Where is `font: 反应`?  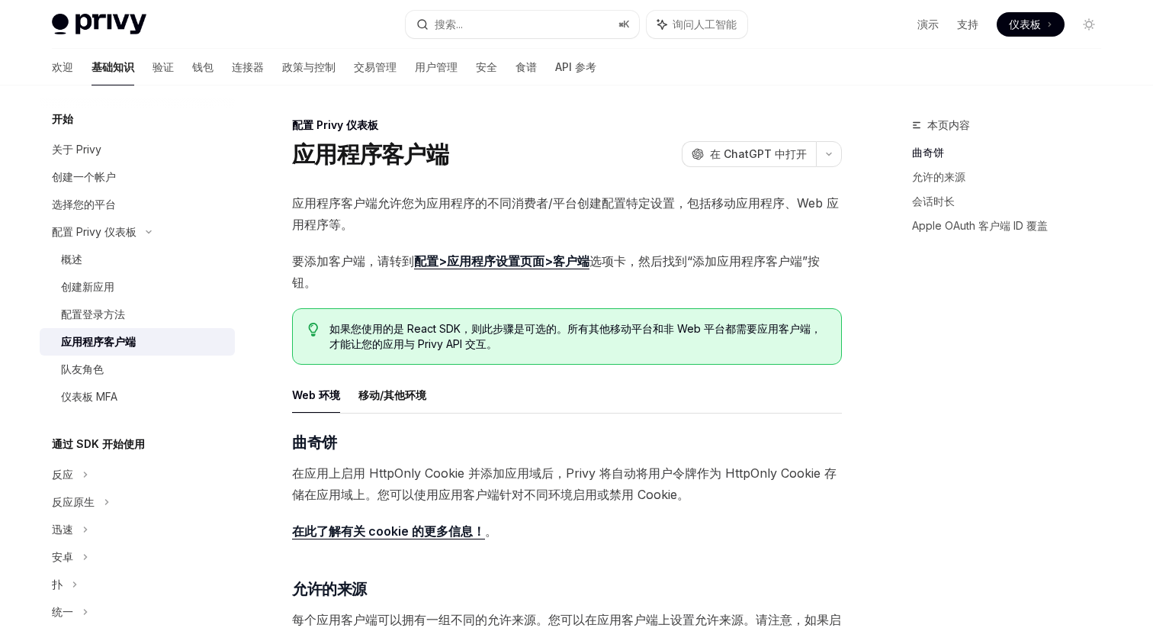
font: 反应 is located at coordinates (63, 474).